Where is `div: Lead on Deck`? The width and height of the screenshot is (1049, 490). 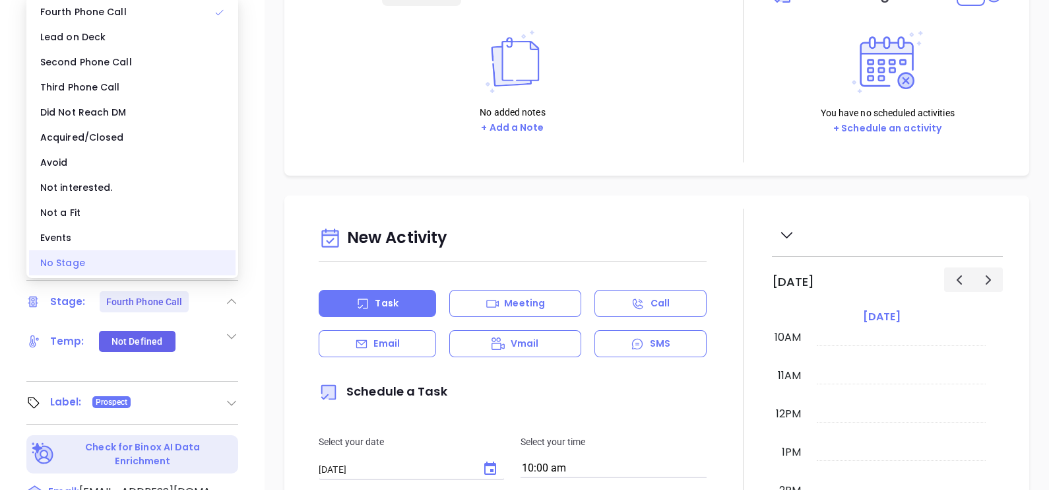
div: Lead on Deck is located at coordinates (132, 37).